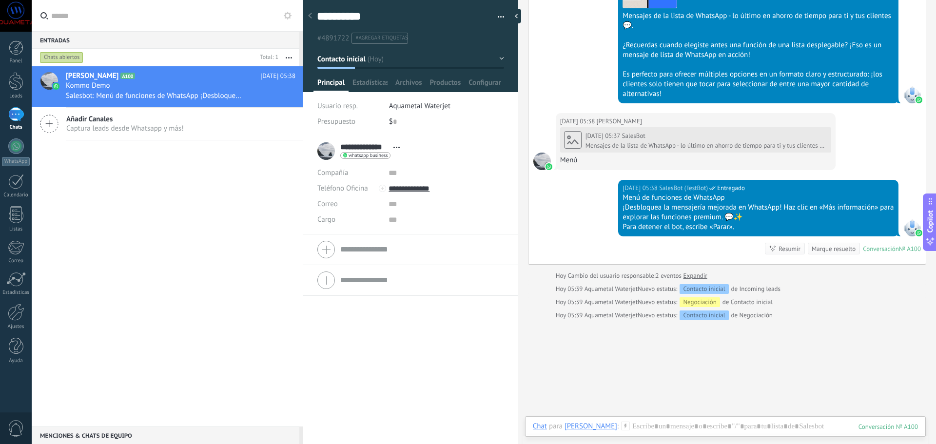  I want to click on div: Mensajes de la lista de WhatsApp - lo último en ahorro de tiempo para ti y tus clientes 💬. ¿Recue..., so click(706, 146).